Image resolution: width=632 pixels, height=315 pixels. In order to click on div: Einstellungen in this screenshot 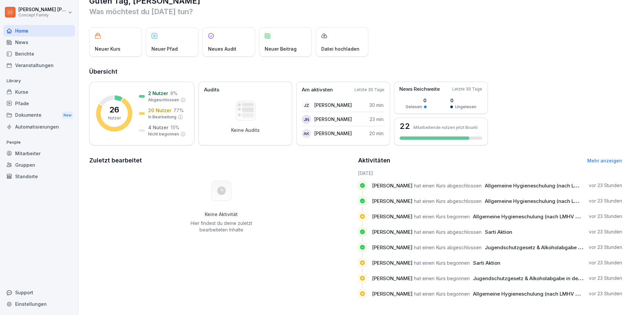, I will do `click(39, 304)`.